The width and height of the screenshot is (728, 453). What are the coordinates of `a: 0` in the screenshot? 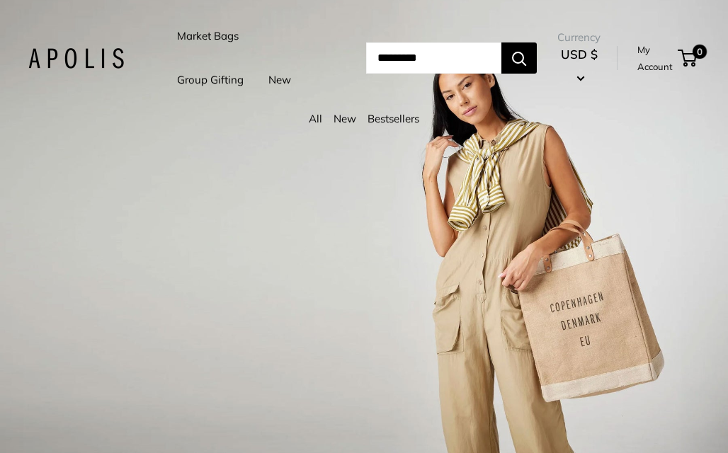 It's located at (687, 58).